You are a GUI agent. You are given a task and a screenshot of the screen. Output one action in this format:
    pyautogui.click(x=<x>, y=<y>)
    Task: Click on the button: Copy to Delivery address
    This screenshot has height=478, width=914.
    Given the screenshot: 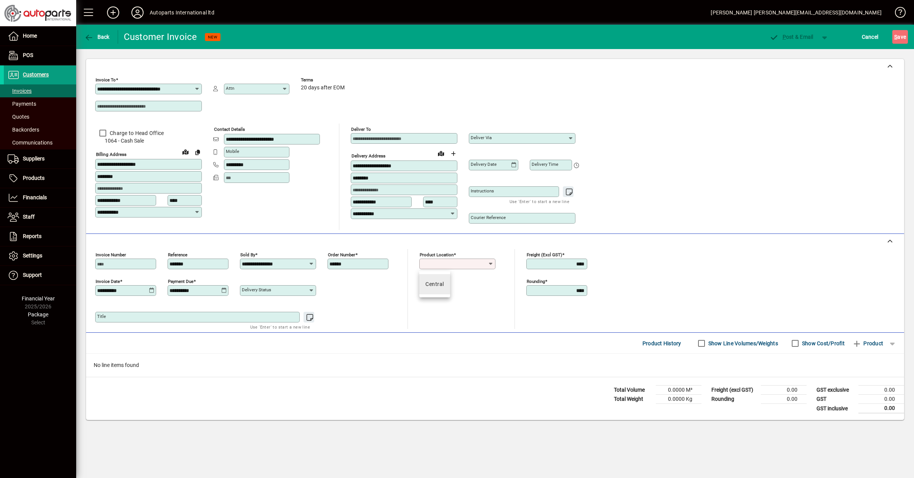 What is the action you would take?
    pyautogui.click(x=198, y=152)
    